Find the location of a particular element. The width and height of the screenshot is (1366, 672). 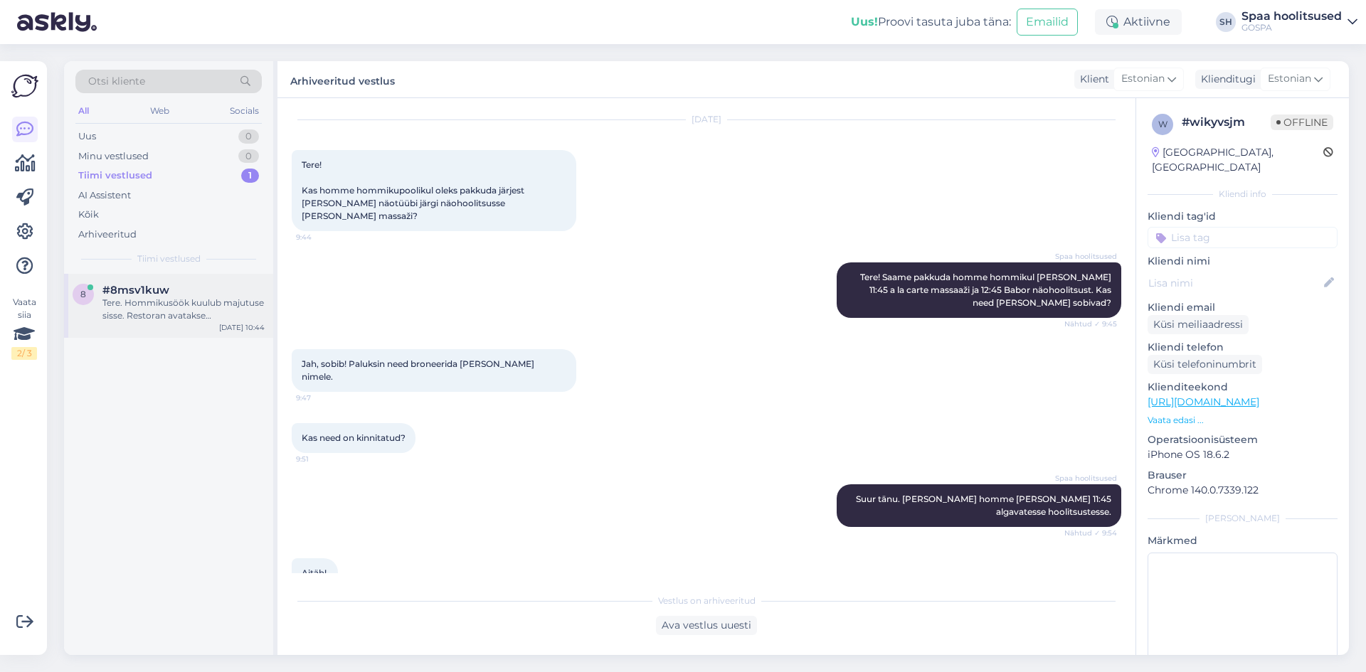

span: Vestlus on arhiveeritud is located at coordinates (706, 601).